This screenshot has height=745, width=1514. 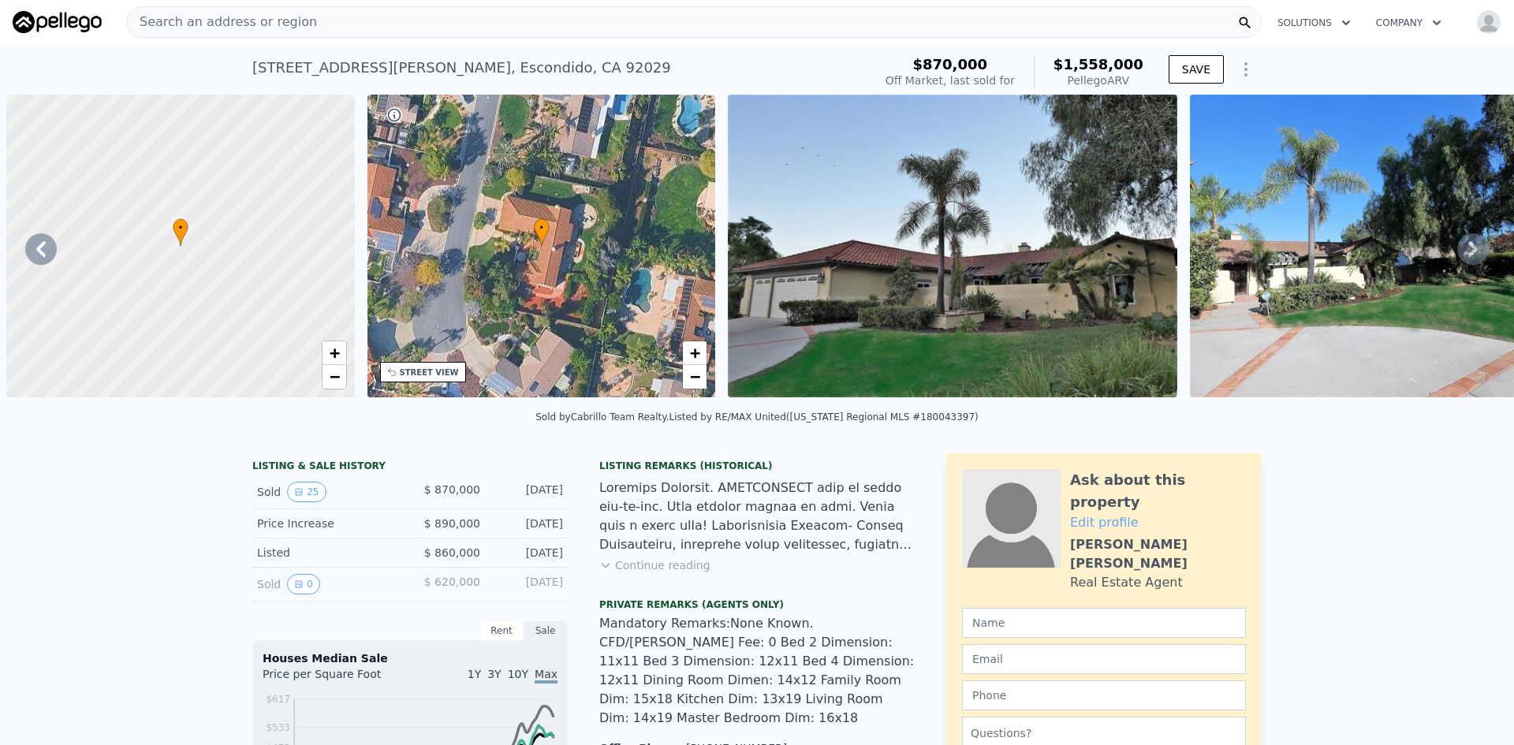 I want to click on button: Show Options, so click(x=1246, y=69).